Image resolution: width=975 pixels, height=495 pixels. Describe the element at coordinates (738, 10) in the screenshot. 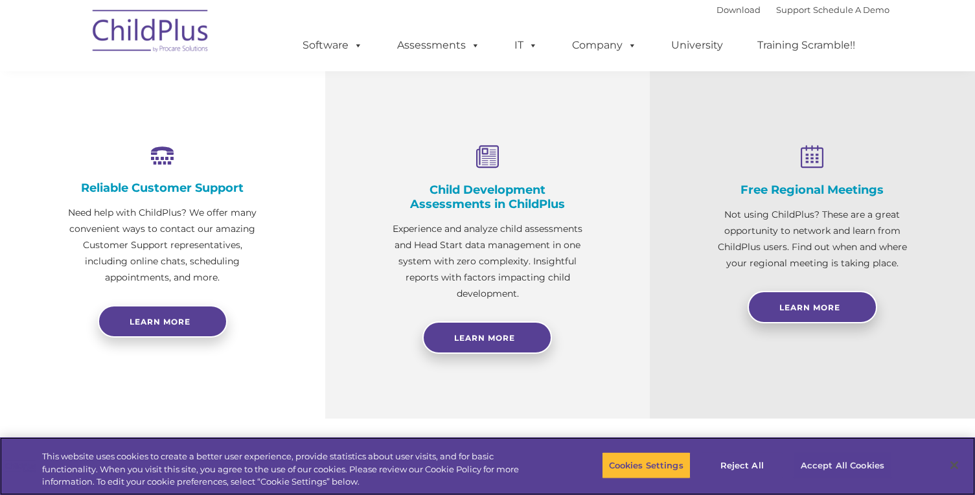

I see `a: Download` at that location.